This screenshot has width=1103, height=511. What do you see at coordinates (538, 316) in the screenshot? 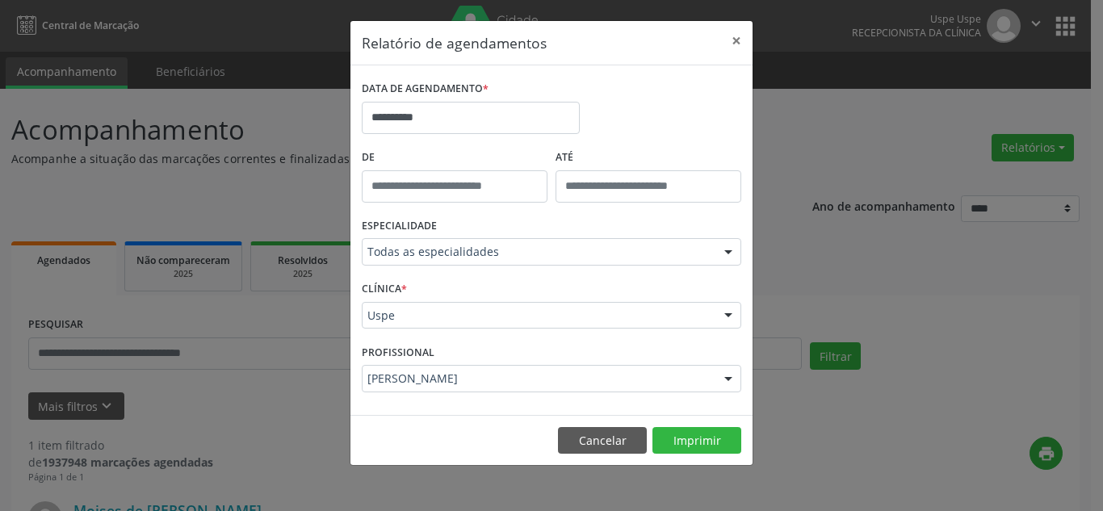
I see `span: Uspe` at bounding box center [538, 316].